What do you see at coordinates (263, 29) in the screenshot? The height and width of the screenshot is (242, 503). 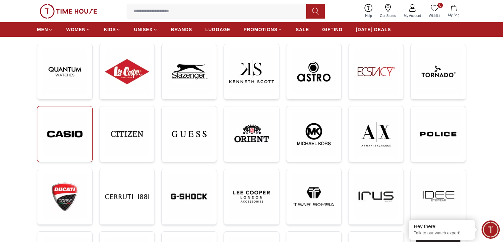 I see `a: PROMOTIONS` at bounding box center [263, 29].